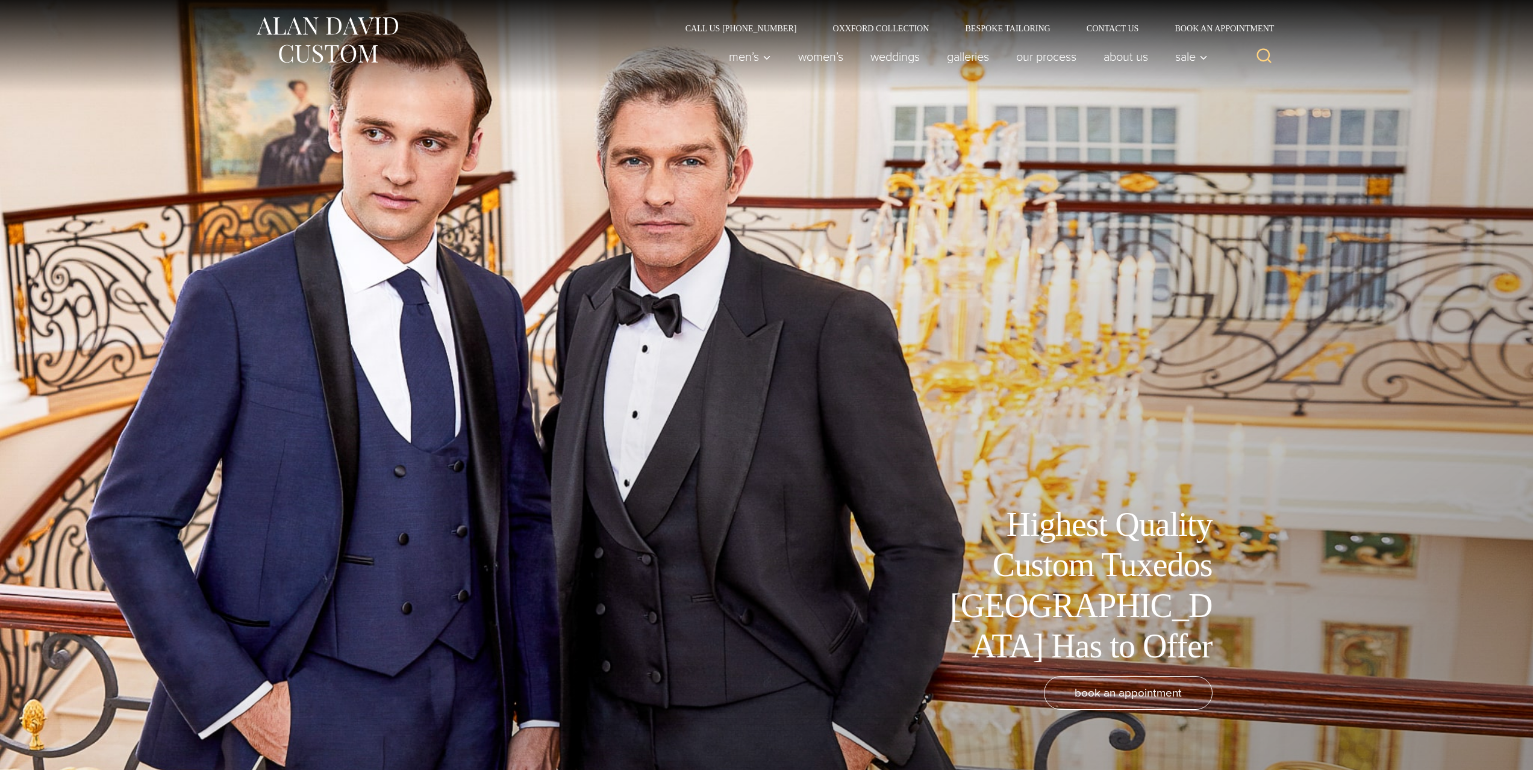 This screenshot has width=1533, height=770. Describe the element at coordinates (1128, 693) in the screenshot. I see `span: book an appointment` at that location.